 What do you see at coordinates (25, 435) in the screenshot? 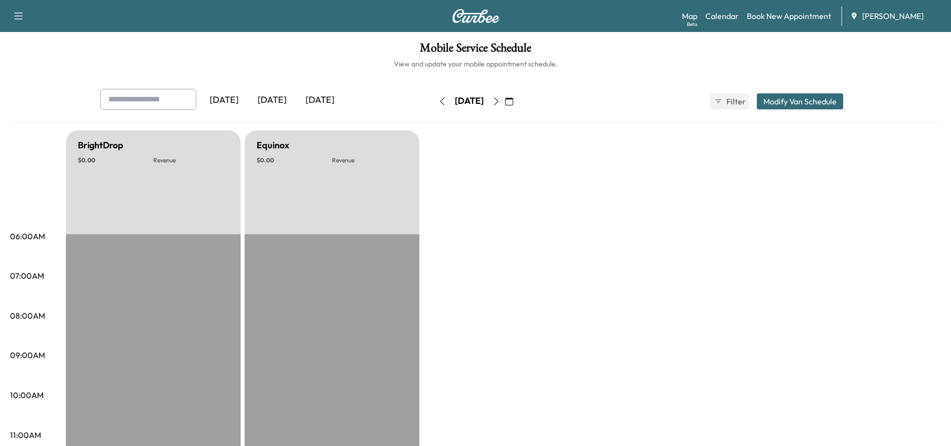
I see `p: 11:00AM` at bounding box center [25, 435].